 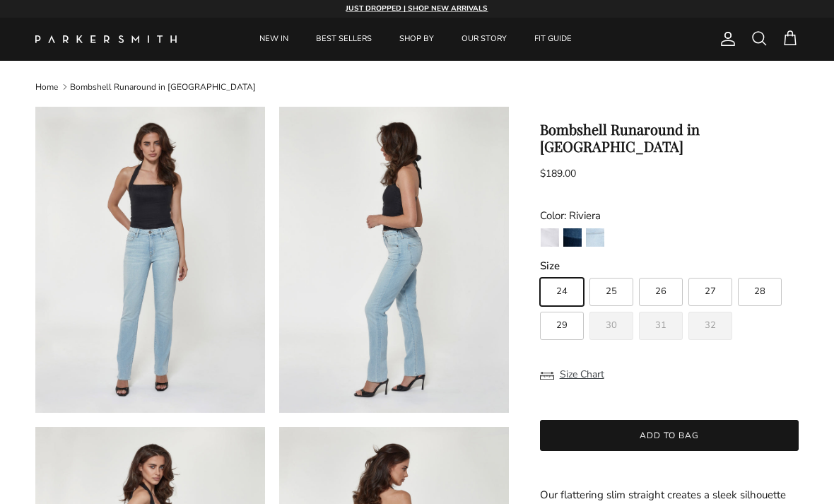 I want to click on img: Stevie, so click(x=573, y=238).